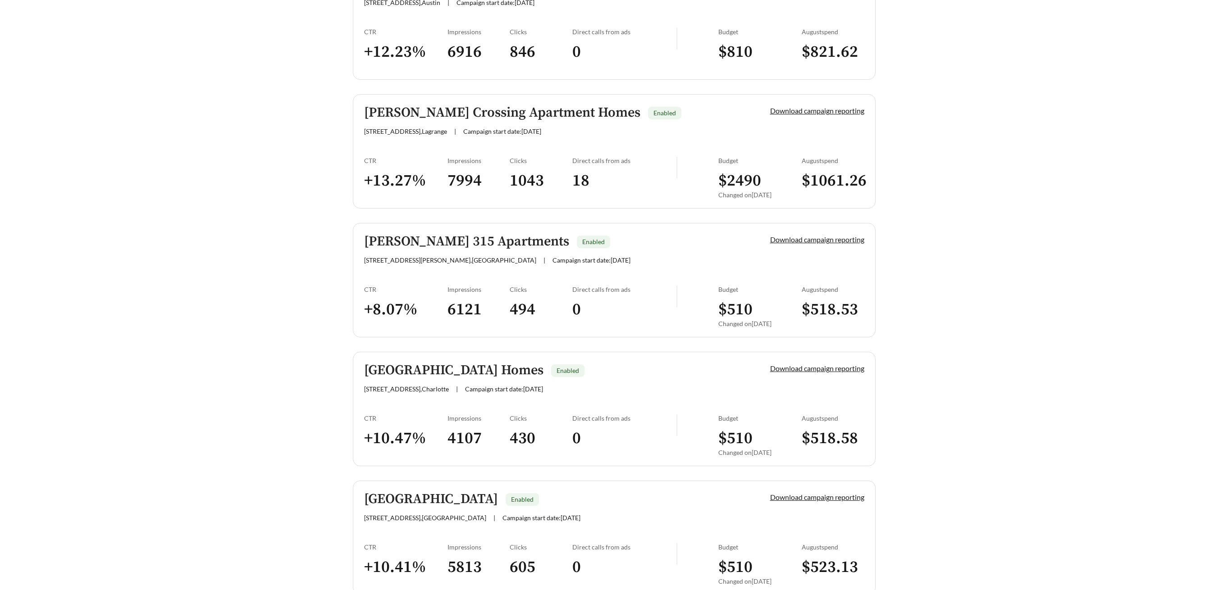 The image size is (1228, 590). Describe the element at coordinates (760, 181) in the screenshot. I see `h3: $ 2490` at that location.